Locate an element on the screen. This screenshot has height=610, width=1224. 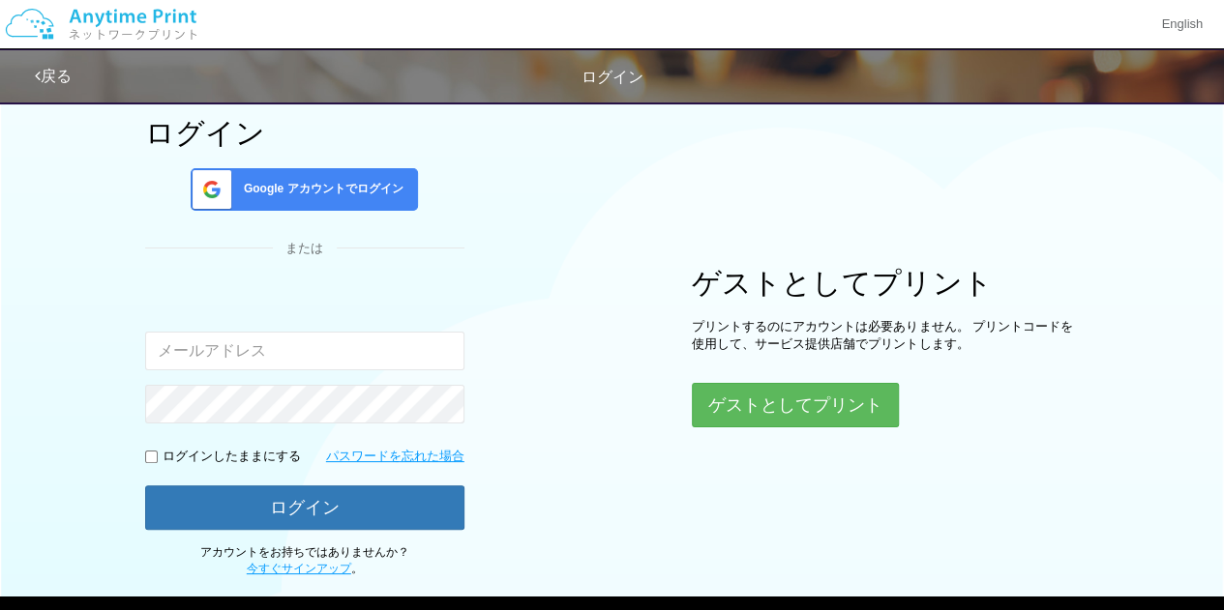
h1: ログイン is located at coordinates (305, 133).